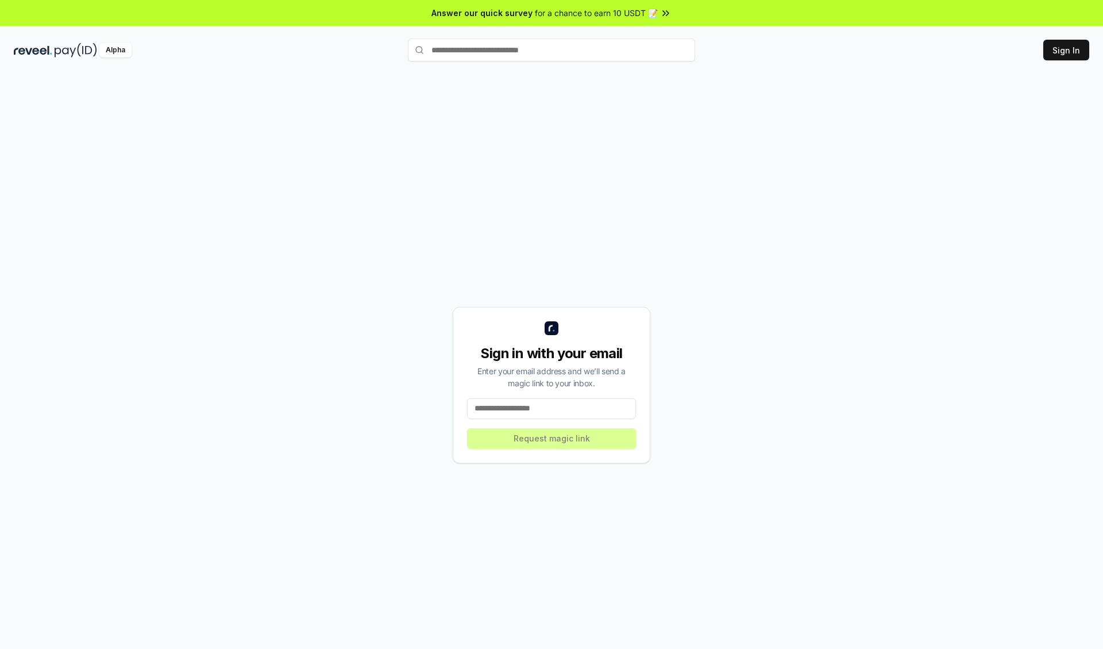  I want to click on img: logo_small, so click(552, 328).